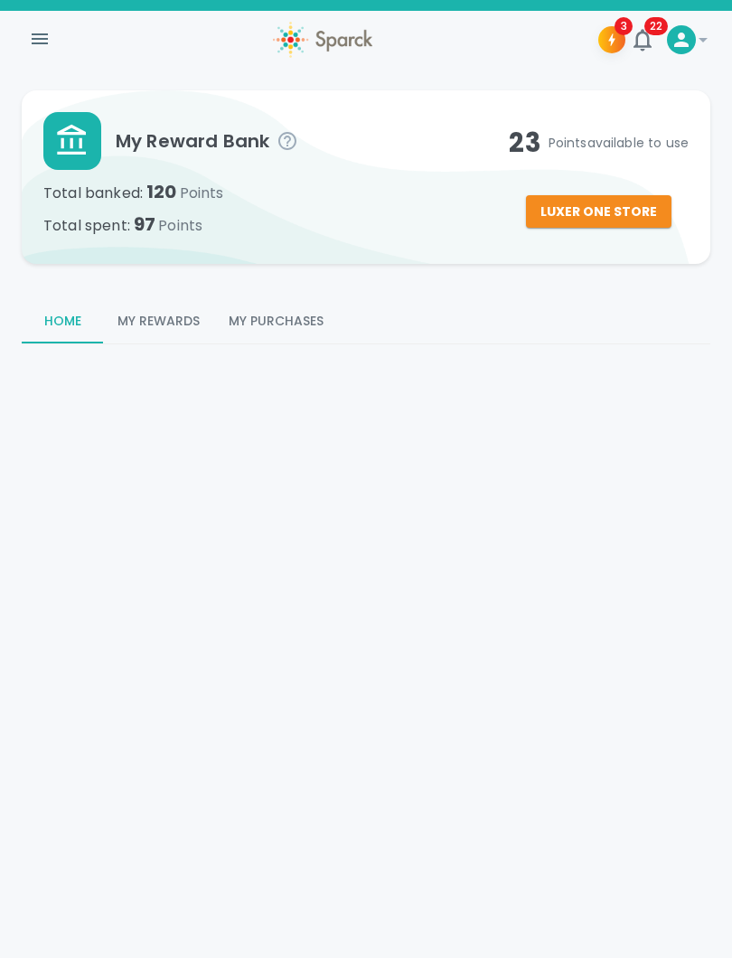 The image size is (732, 958). I want to click on span: My Reward Bank, so click(312, 141).